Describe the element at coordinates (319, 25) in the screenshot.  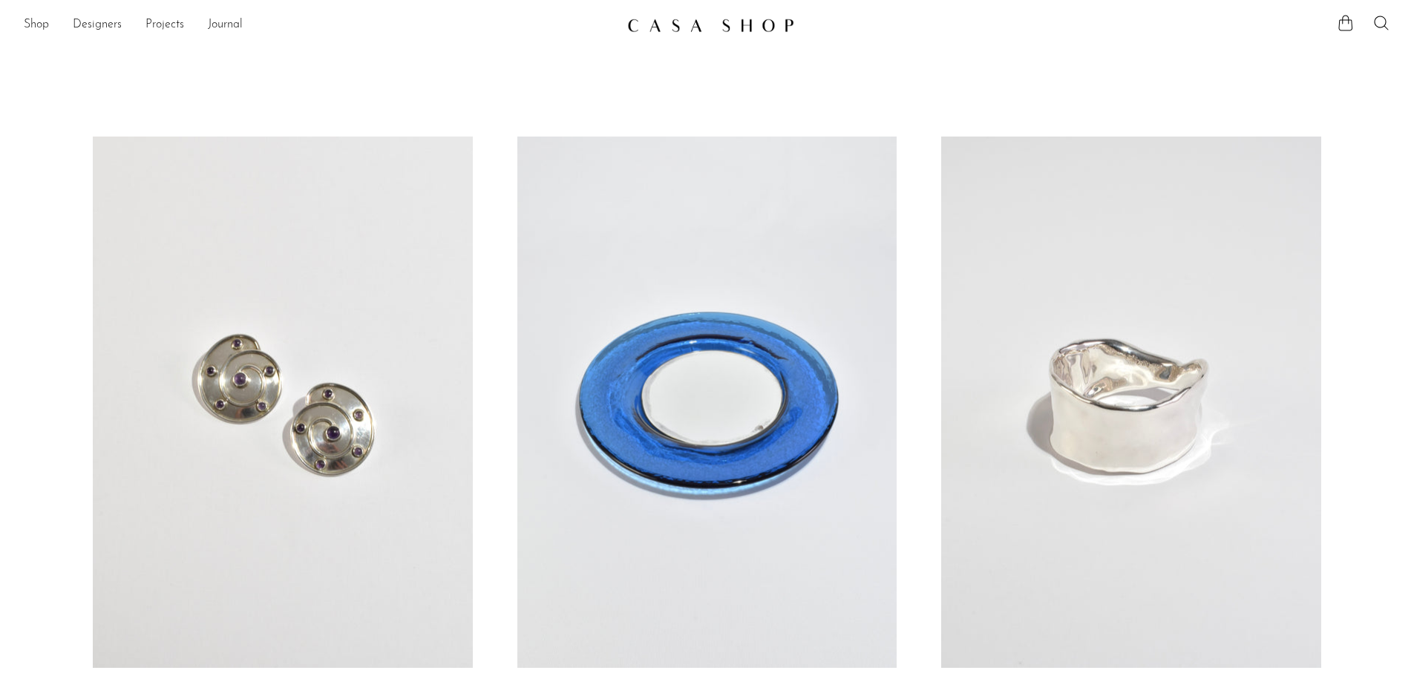
I see `nav: Desktop navigation` at that location.